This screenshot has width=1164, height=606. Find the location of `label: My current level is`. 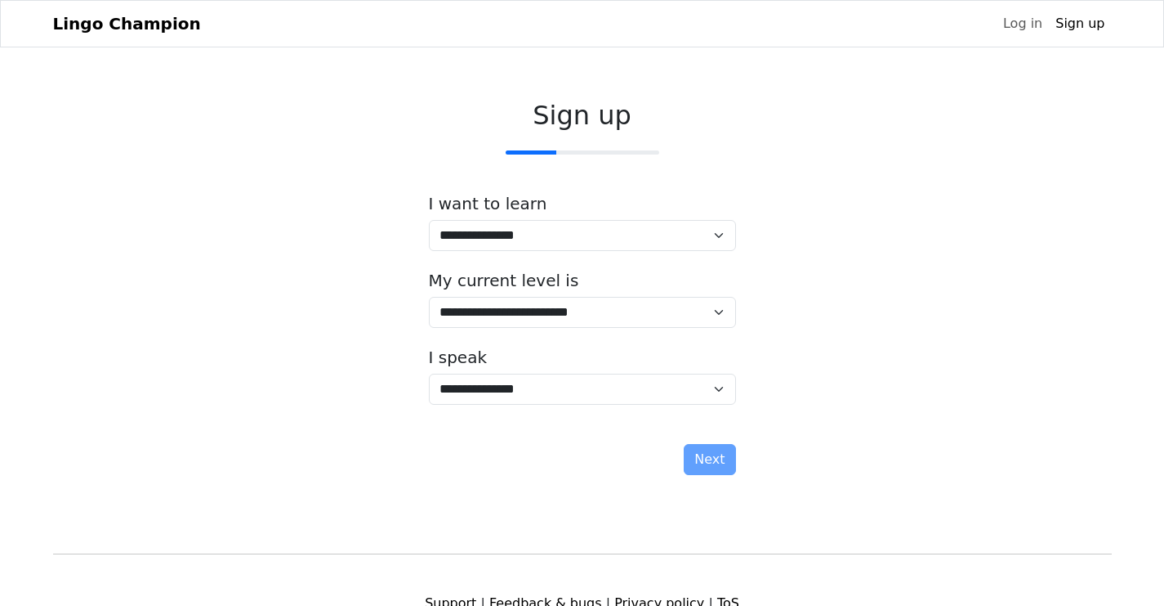

label: My current level is is located at coordinates (504, 280).